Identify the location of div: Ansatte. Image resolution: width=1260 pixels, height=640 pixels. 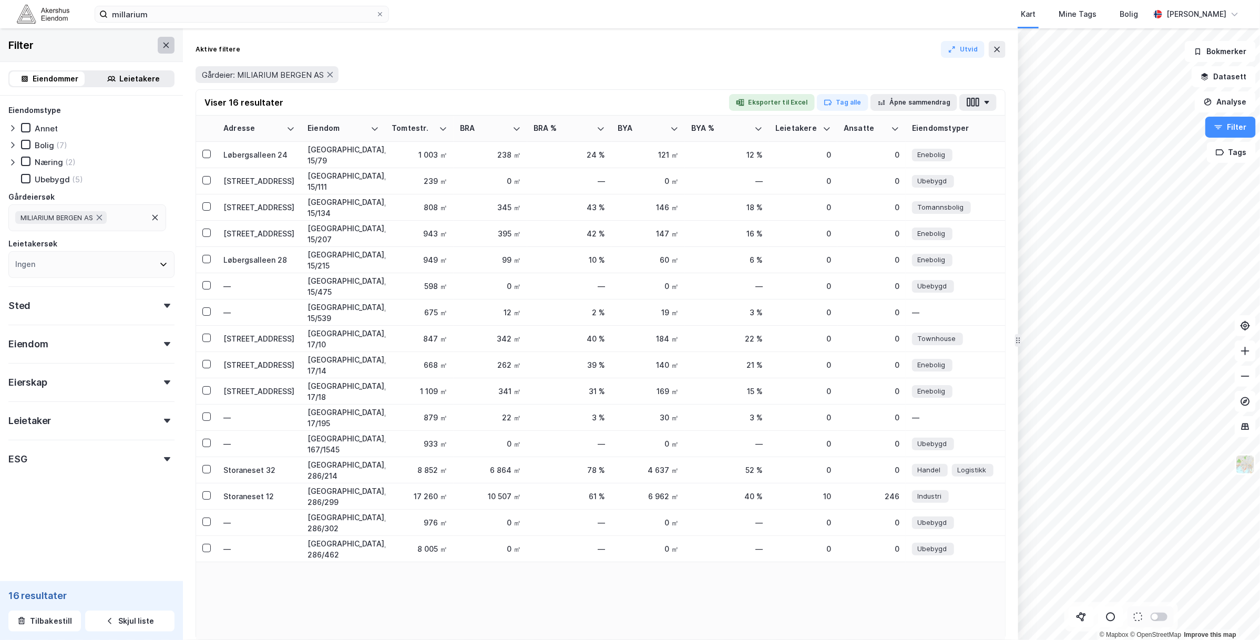
(865, 128).